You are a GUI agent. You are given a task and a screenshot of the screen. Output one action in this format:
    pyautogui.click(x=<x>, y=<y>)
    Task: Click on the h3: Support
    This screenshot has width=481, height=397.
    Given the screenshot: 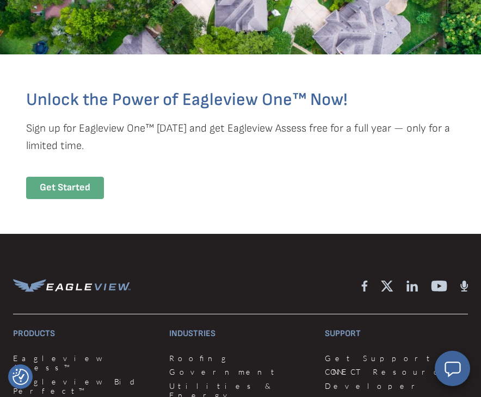 What is the action you would take?
    pyautogui.click(x=396, y=334)
    